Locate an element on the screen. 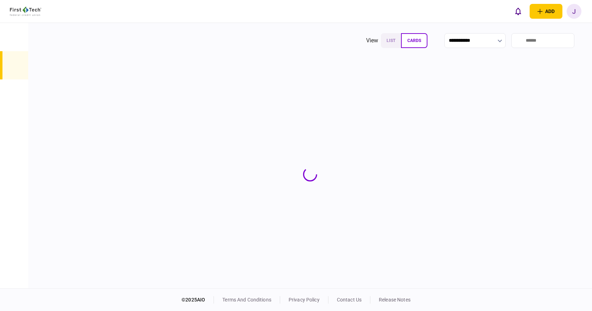 Image resolution: width=592 pixels, height=311 pixels. button: open adding identity options is located at coordinates (546, 11).